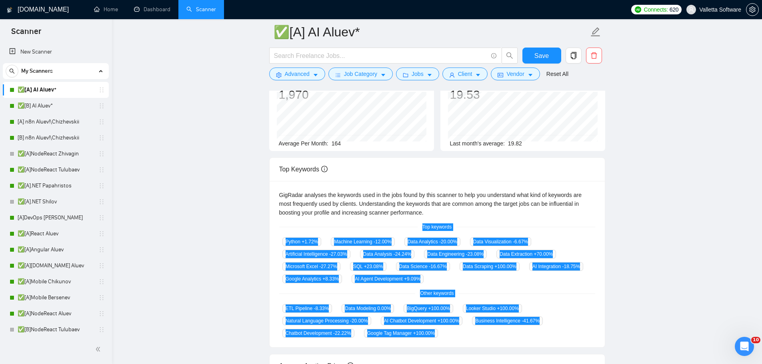 The image size is (762, 364). What do you see at coordinates (465, 74) in the screenshot?
I see `button: userClientcaret-down` at bounding box center [465, 74].